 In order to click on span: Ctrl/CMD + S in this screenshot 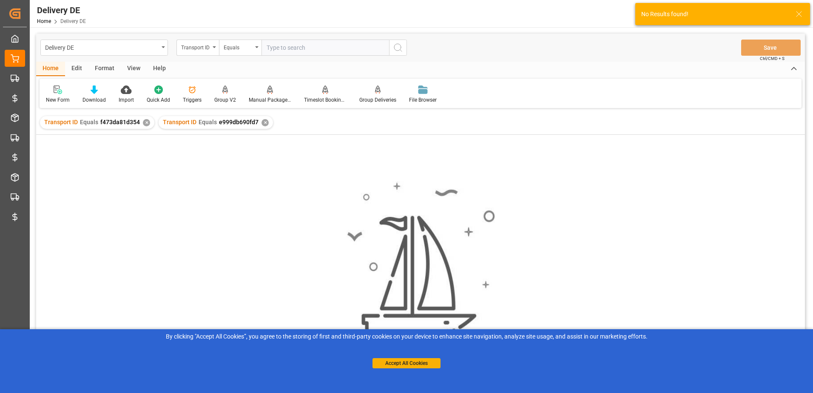, I will do `click(773, 58)`.